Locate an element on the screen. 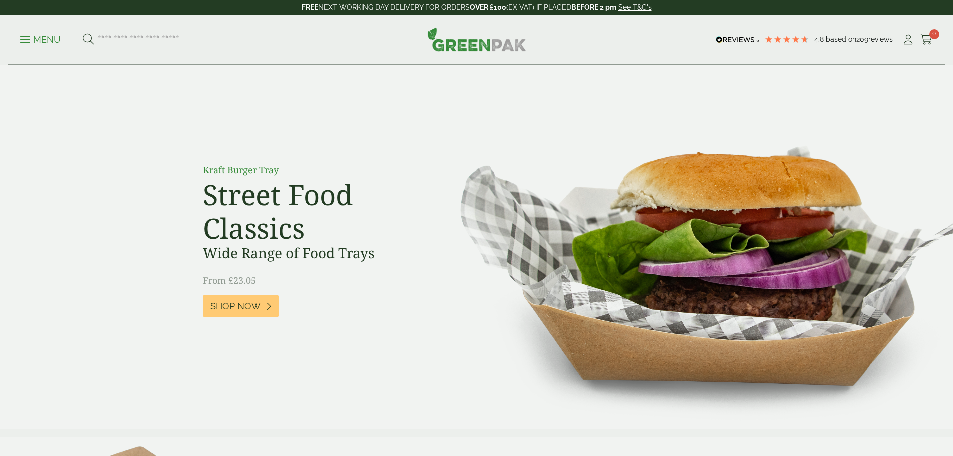  a: Shop Now is located at coordinates (241, 306).